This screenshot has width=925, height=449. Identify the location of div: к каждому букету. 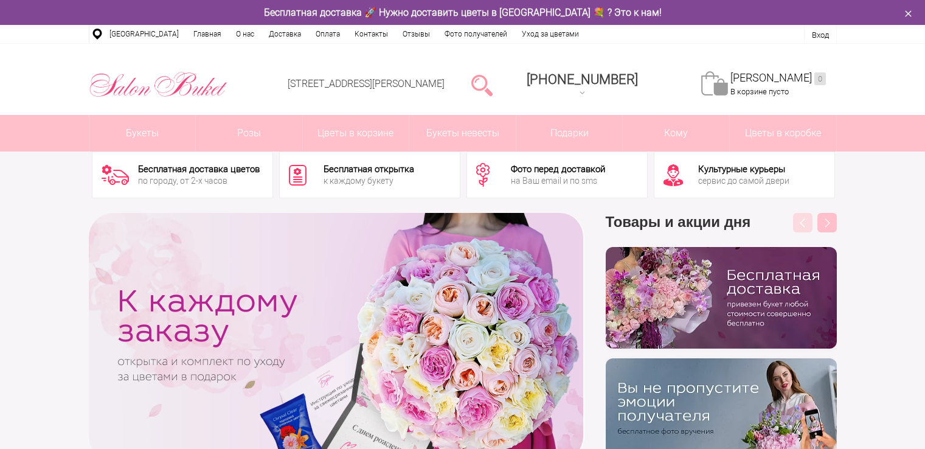
(369, 181).